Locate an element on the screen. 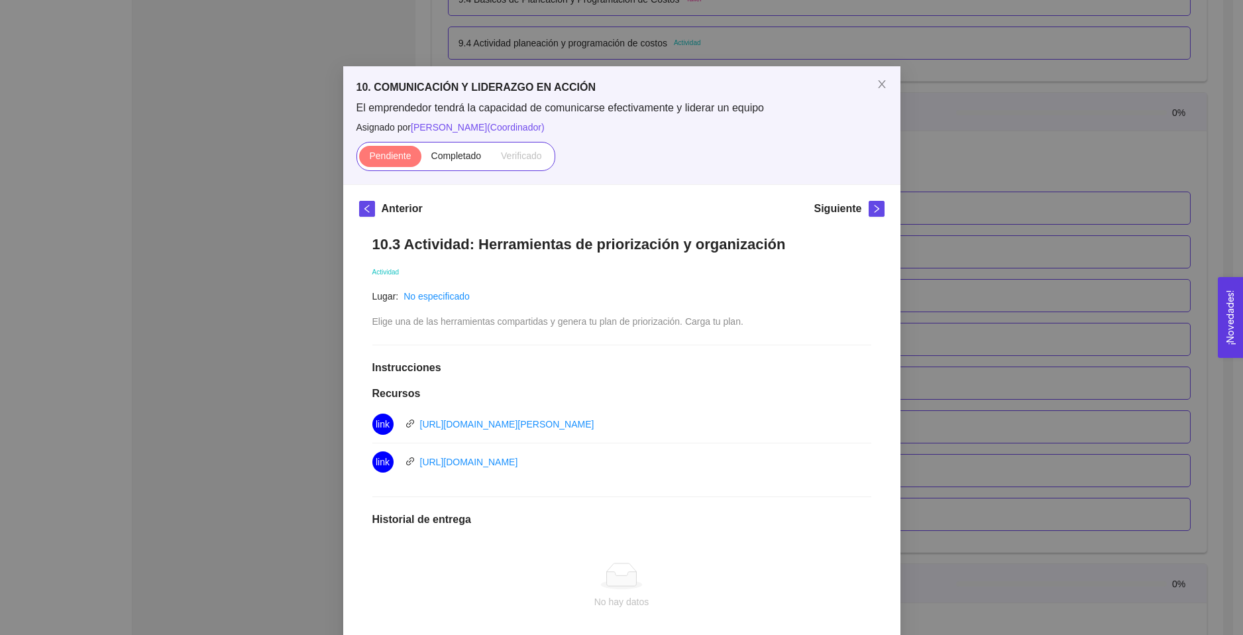 This screenshot has width=1243, height=635. button: left is located at coordinates (367, 209).